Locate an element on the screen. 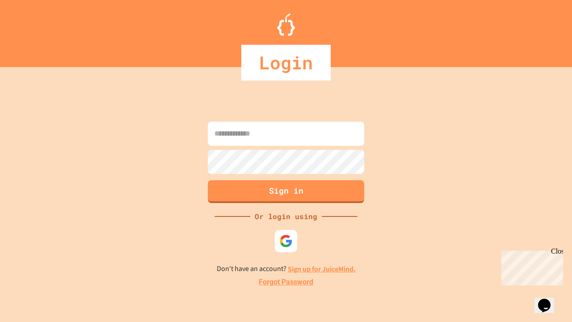  button: Sign in is located at coordinates (286, 191).